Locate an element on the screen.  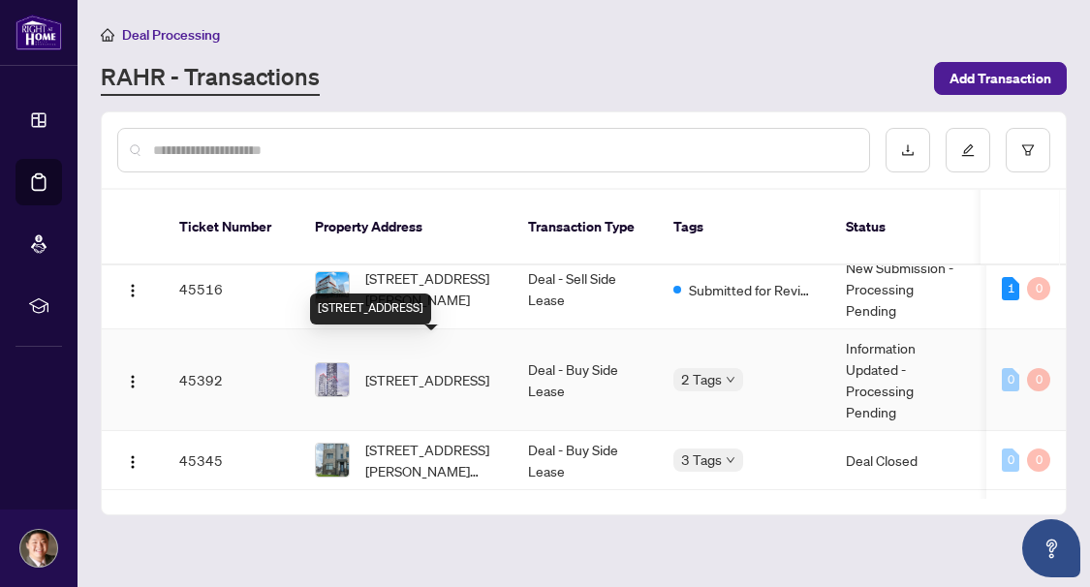
button: edit is located at coordinates (968, 150).